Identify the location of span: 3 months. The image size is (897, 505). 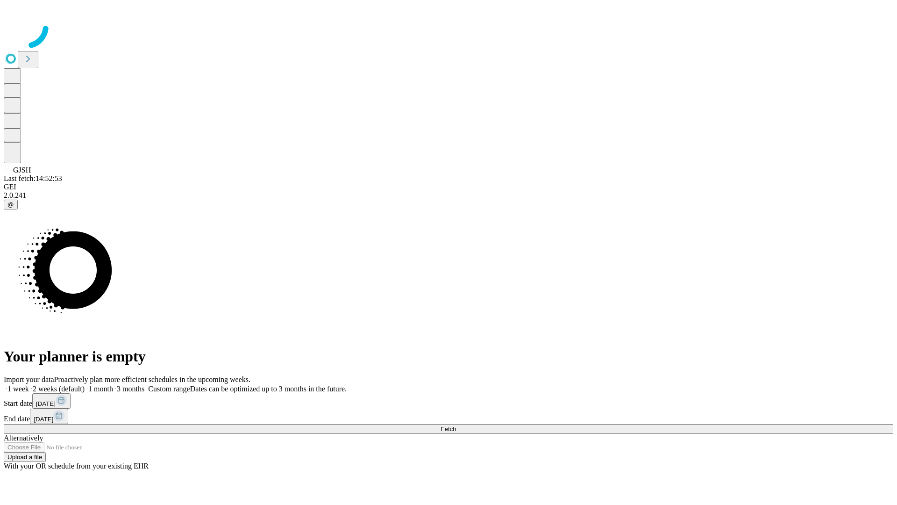
(130, 388).